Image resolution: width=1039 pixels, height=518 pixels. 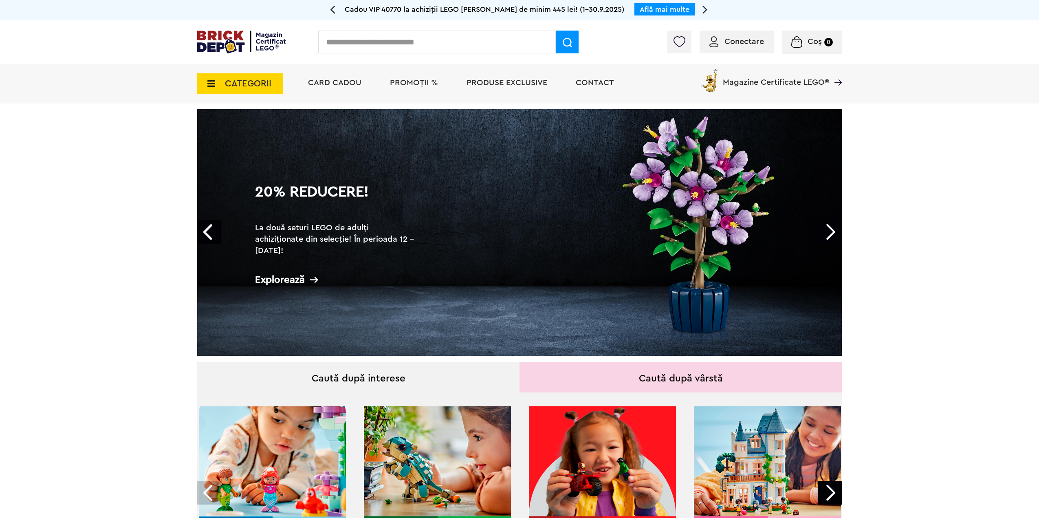 What do you see at coordinates (335, 83) in the screenshot?
I see `span: Card Cadou` at bounding box center [335, 83].